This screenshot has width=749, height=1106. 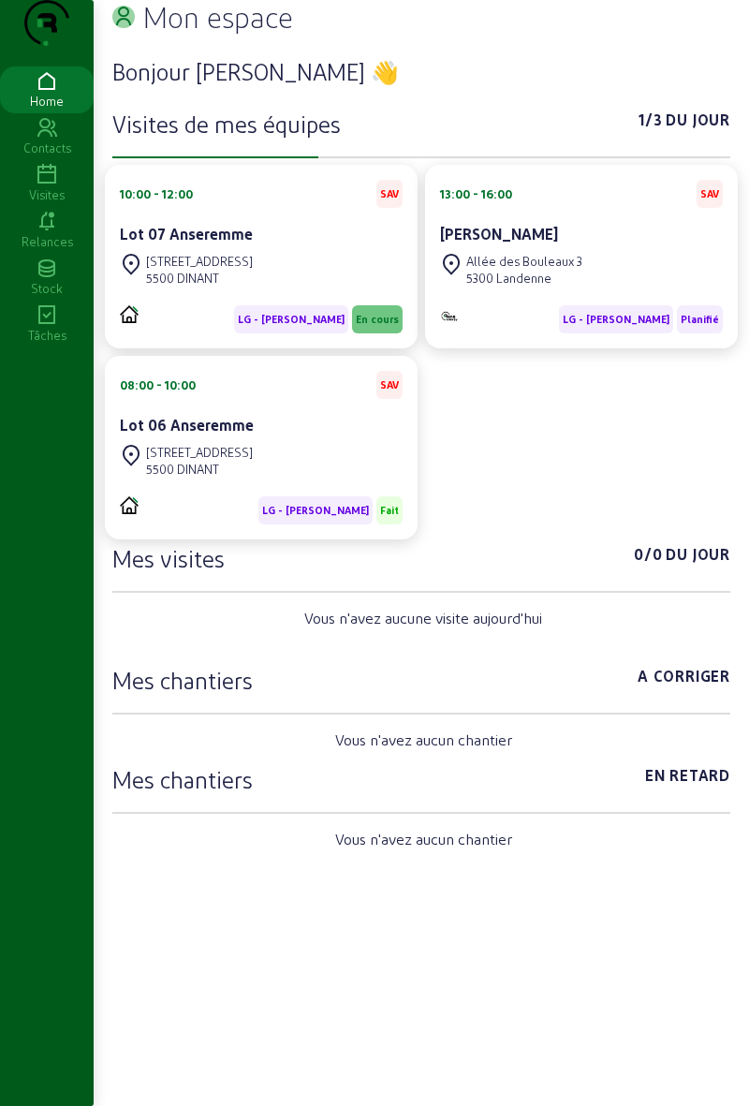 I want to click on span: A corriger, so click(x=684, y=680).